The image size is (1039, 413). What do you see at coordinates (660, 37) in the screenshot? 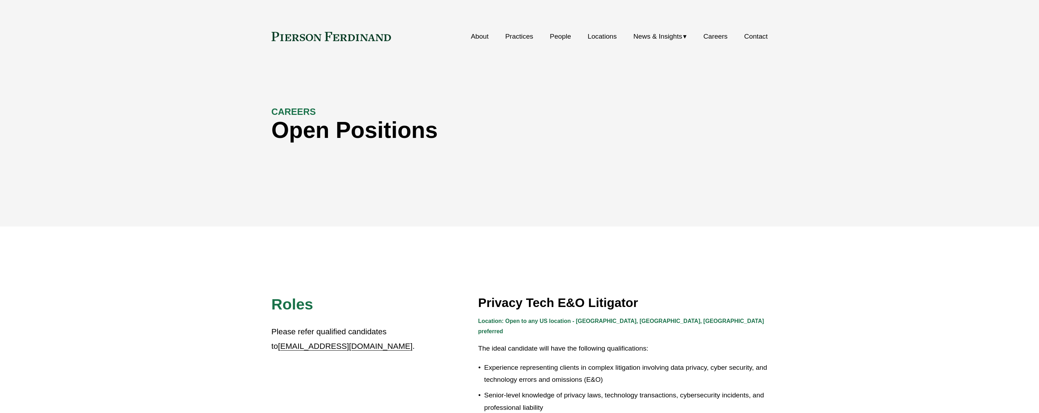
I see `a: folder dropdown` at bounding box center [660, 37].